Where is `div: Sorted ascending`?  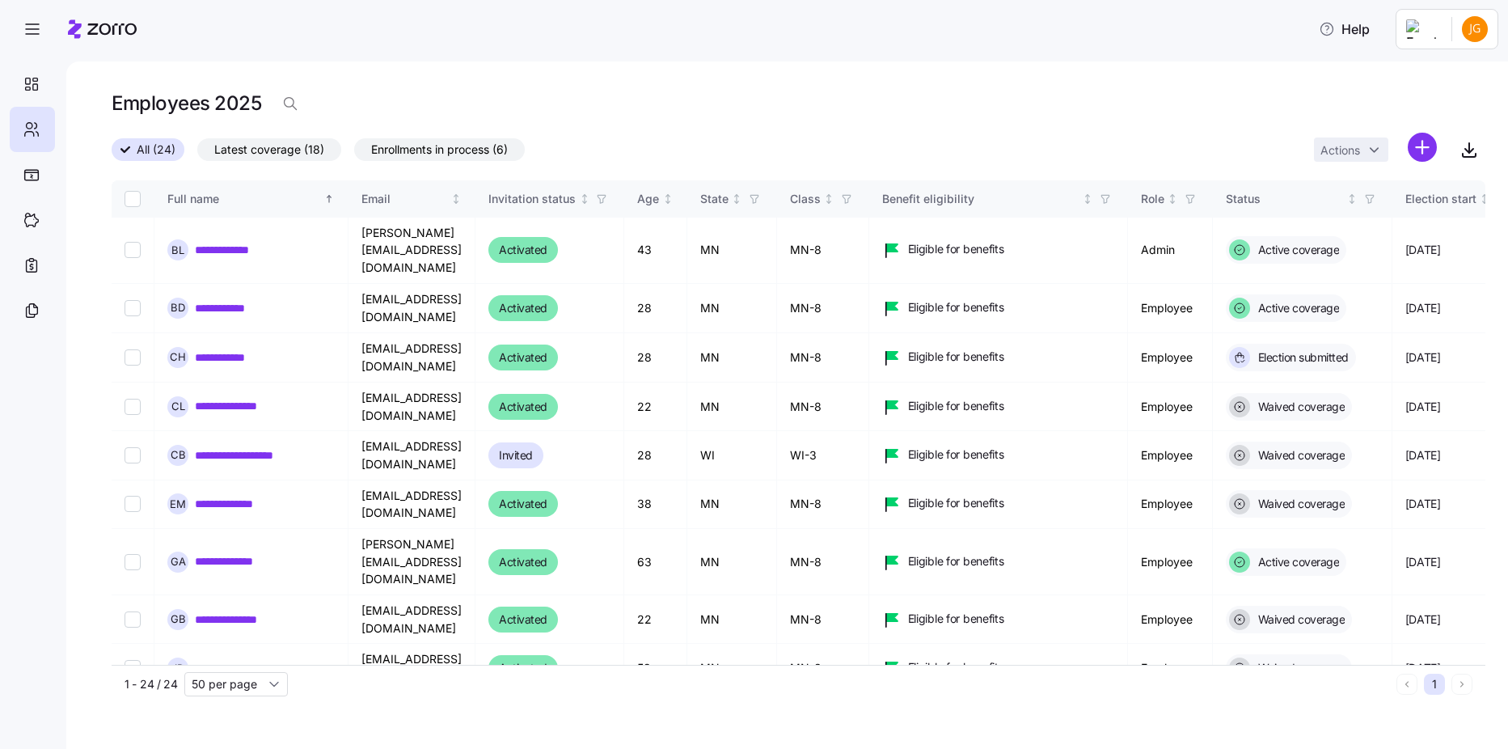
div: Sorted ascending is located at coordinates (329, 199).